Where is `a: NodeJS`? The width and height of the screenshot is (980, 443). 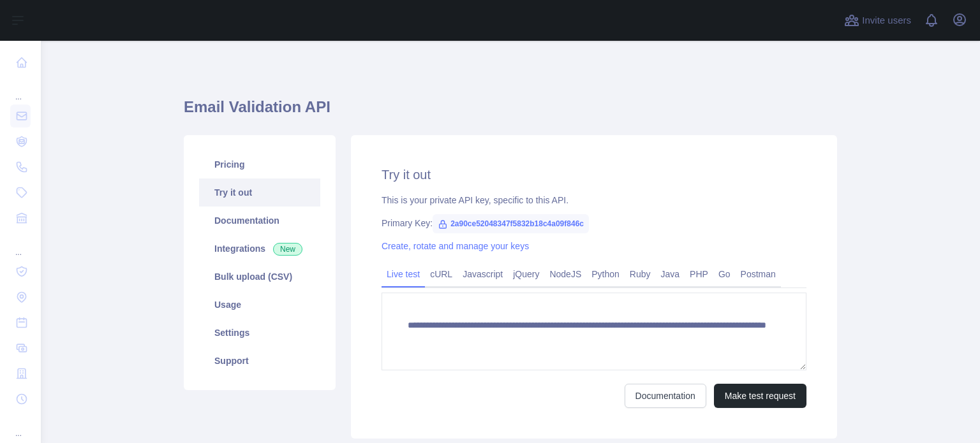 a: NodeJS is located at coordinates (565, 274).